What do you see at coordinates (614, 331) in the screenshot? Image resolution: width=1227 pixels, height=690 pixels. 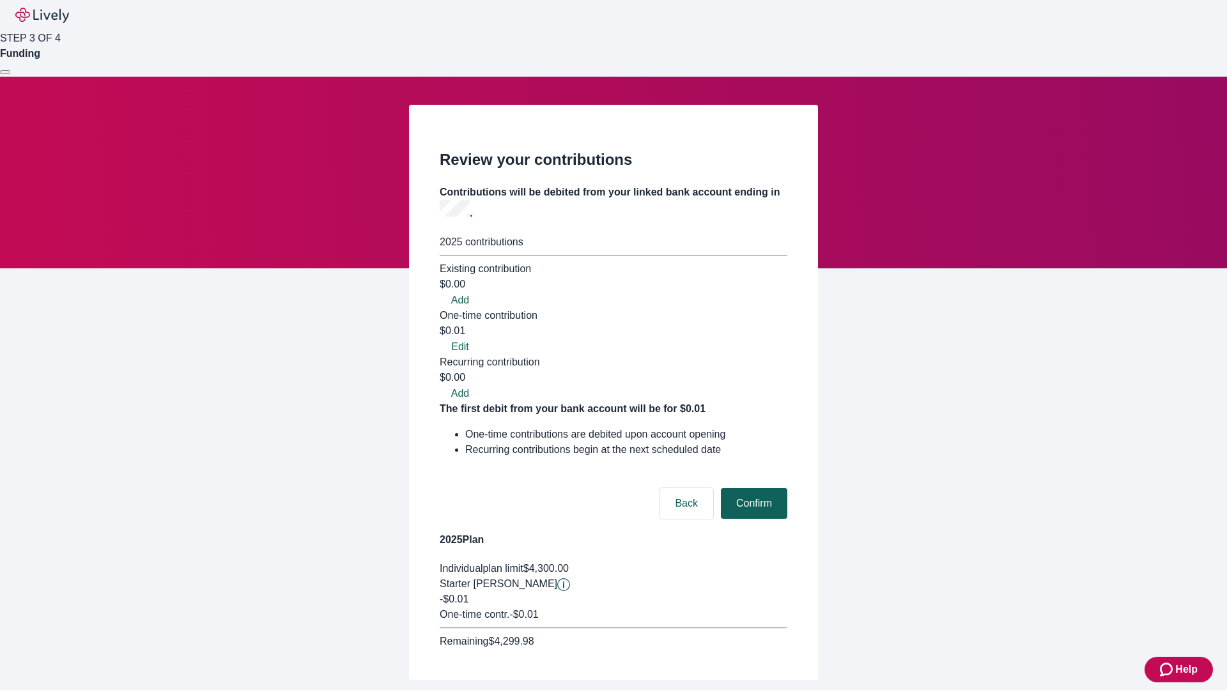 I see `div: $0.01` at bounding box center [614, 331].